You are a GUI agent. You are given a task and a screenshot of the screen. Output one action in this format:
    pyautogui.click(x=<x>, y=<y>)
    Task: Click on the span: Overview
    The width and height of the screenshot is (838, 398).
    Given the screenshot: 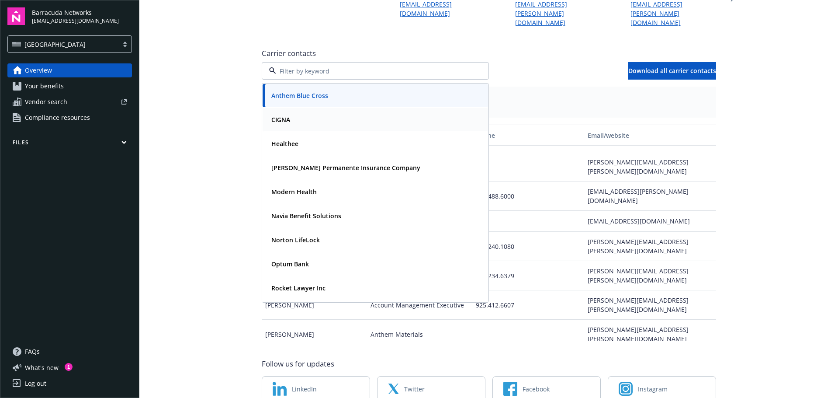 What is the action you would take?
    pyautogui.click(x=38, y=70)
    